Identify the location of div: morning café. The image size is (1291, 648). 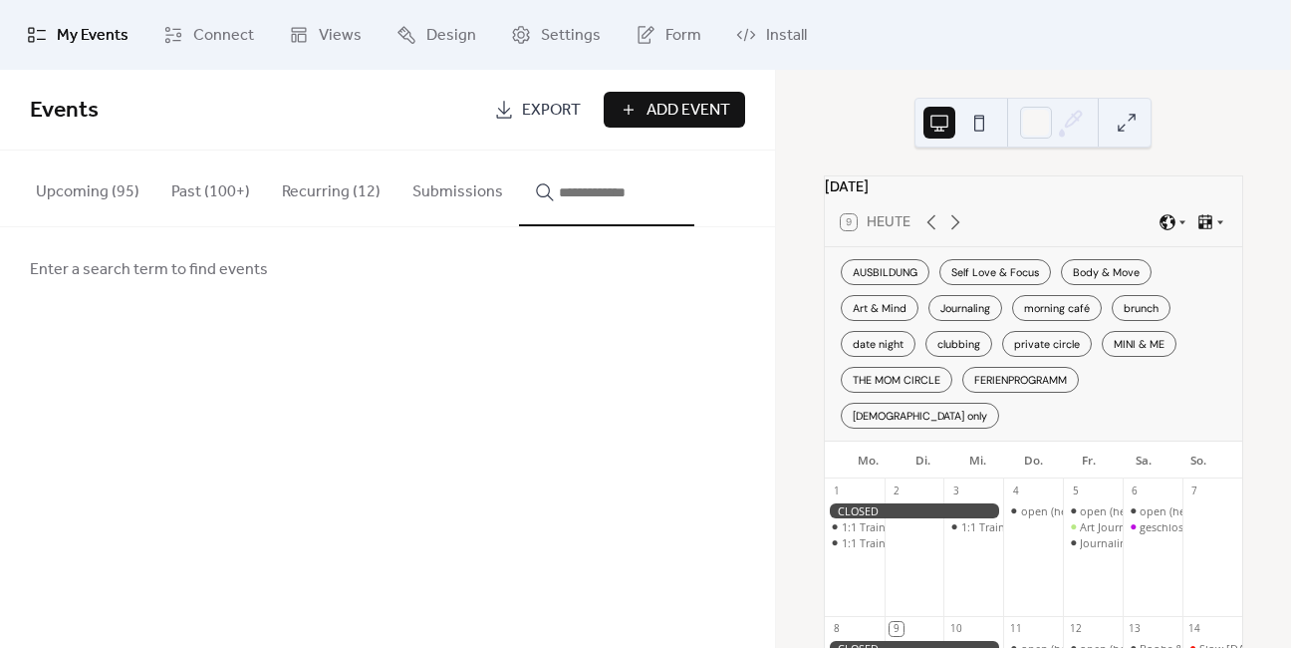
(1057, 308).